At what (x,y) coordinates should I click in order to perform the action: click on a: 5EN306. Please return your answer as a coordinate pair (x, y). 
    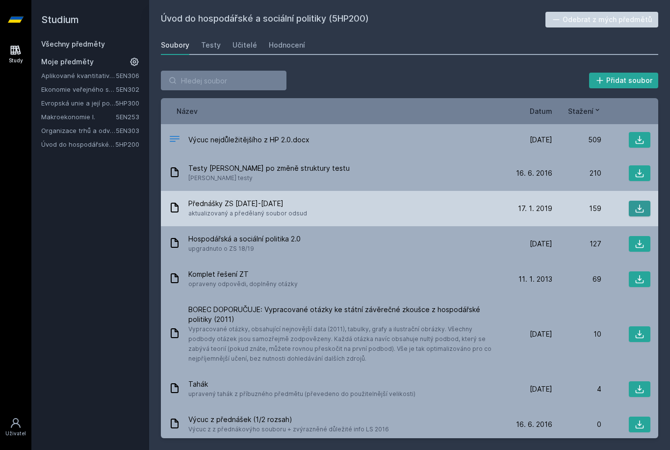
    Looking at the image, I should click on (128, 76).